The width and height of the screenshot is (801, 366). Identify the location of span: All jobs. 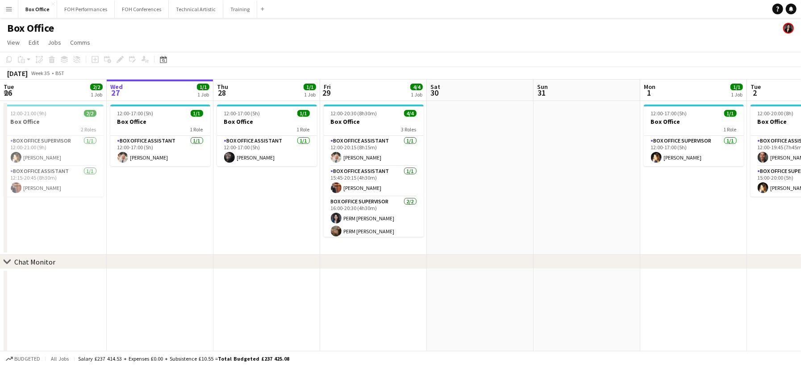
(60, 358).